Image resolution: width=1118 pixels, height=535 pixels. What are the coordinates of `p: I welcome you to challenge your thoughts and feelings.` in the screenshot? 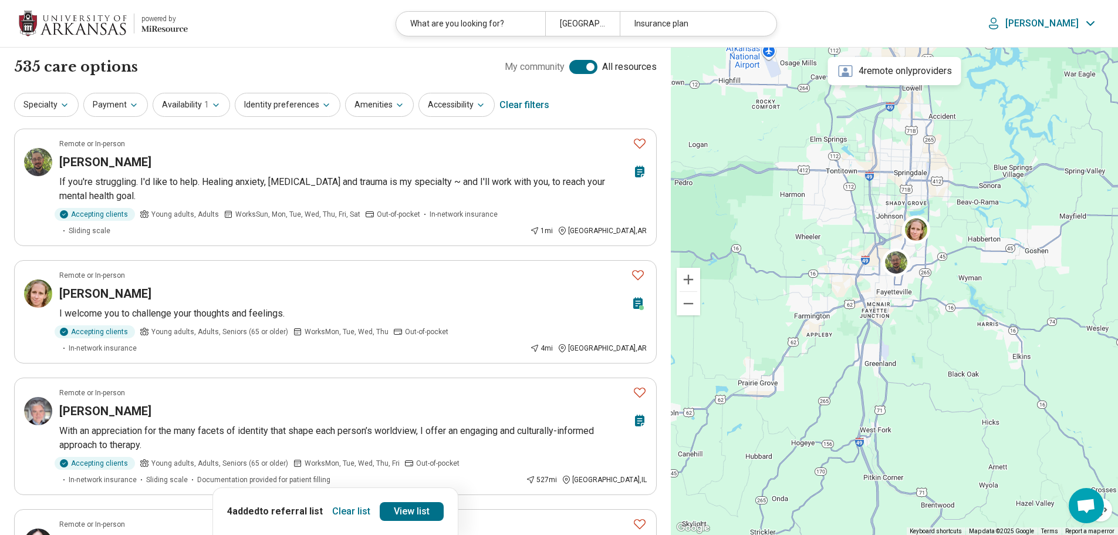 It's located at (353, 313).